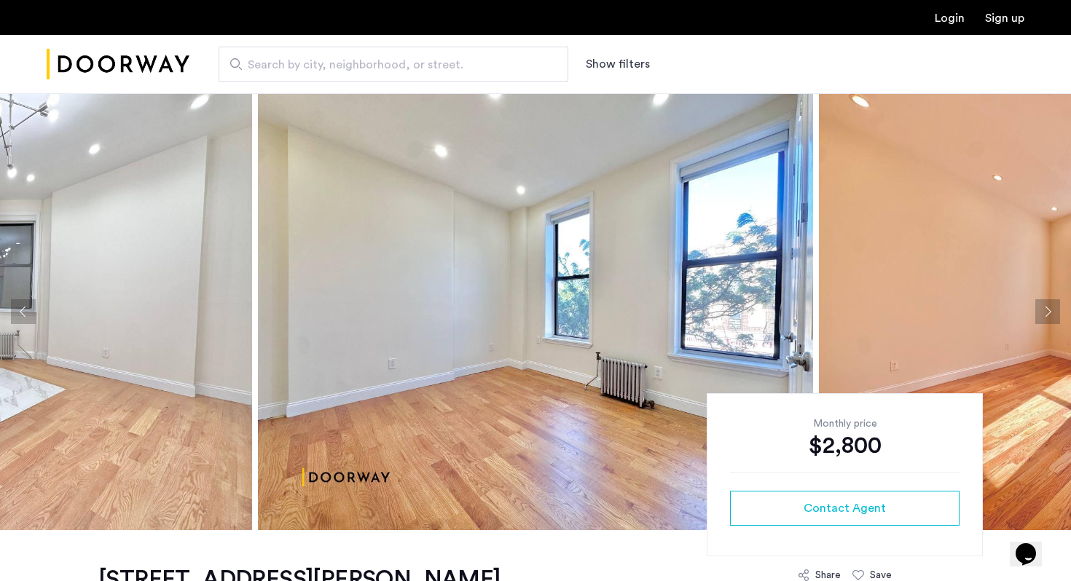 Image resolution: width=1071 pixels, height=581 pixels. Describe the element at coordinates (535, 312) in the screenshot. I see `img: apartment` at that location.